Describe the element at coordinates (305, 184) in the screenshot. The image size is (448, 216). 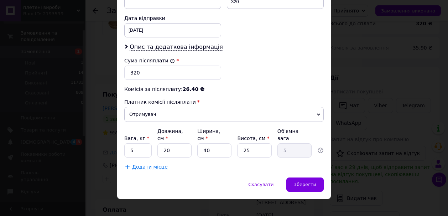
I see `span: Зберегти` at that location.